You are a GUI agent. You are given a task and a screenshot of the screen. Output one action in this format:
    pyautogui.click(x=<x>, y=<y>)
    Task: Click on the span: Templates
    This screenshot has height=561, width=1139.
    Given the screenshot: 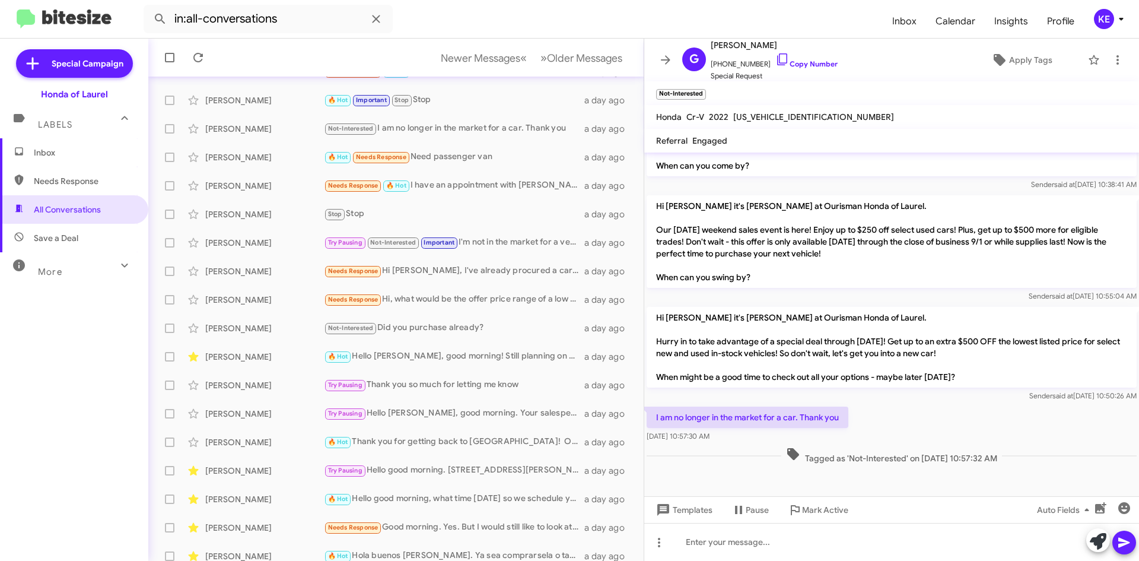 What is the action you would take?
    pyautogui.click(x=683, y=510)
    